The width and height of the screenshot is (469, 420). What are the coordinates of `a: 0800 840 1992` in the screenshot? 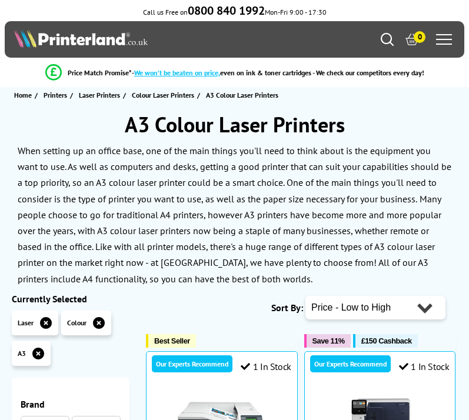 It's located at (226, 12).